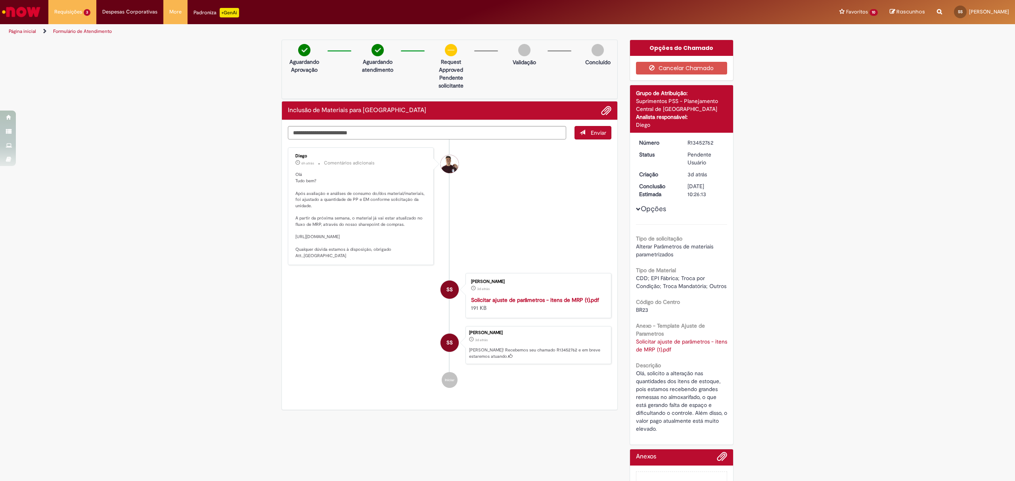 Image resolution: width=1015 pixels, height=481 pixels. What do you see at coordinates (22, 31) in the screenshot?
I see `a: Página inicial` at bounding box center [22, 31].